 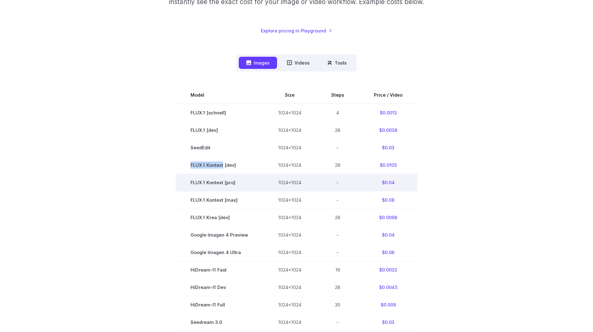 What do you see at coordinates (388, 252) in the screenshot?
I see `td: $0.06` at bounding box center [388, 252].